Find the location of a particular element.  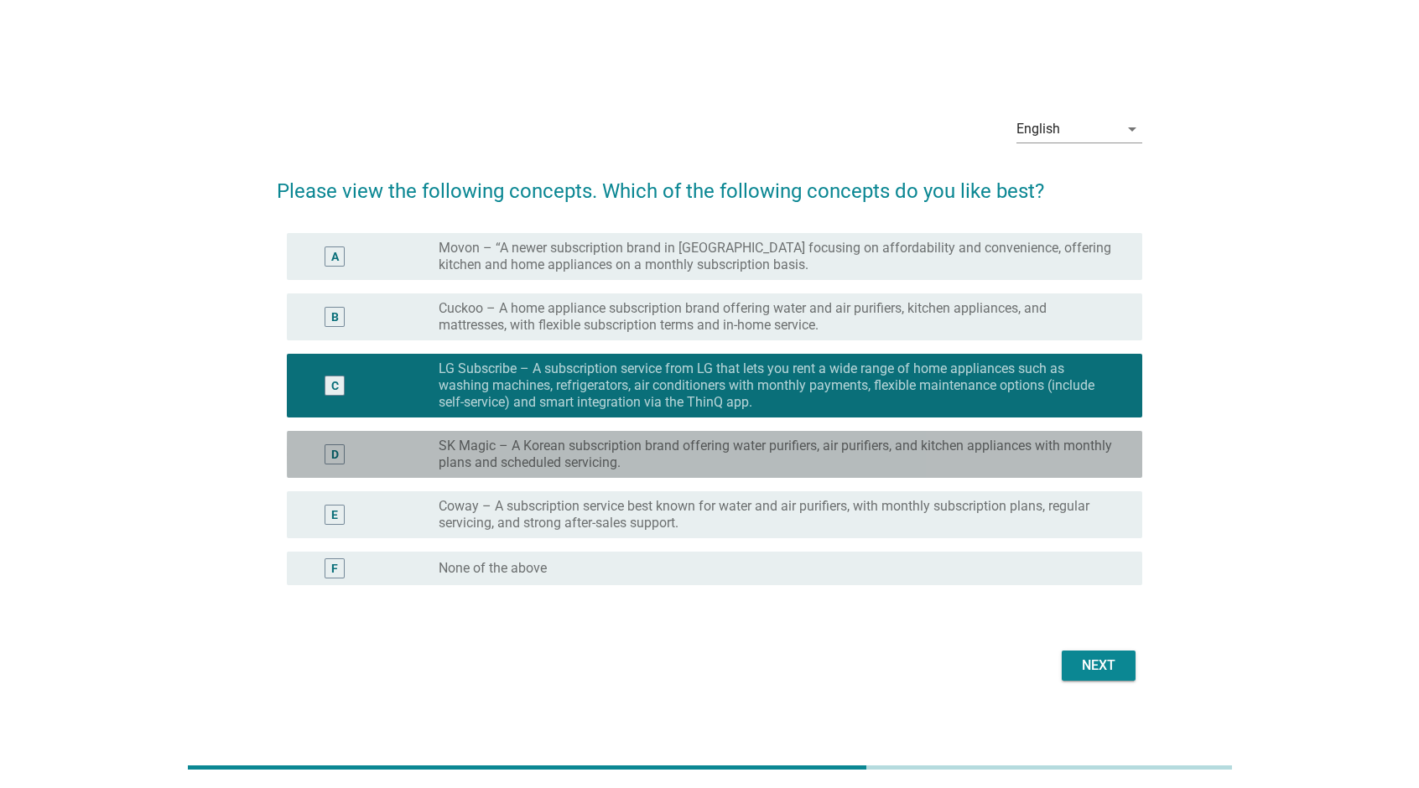

label: SK Magic – A Korean subscription brand offering water purifiers, air purifiers, and kitchen appli... is located at coordinates (776, 454).